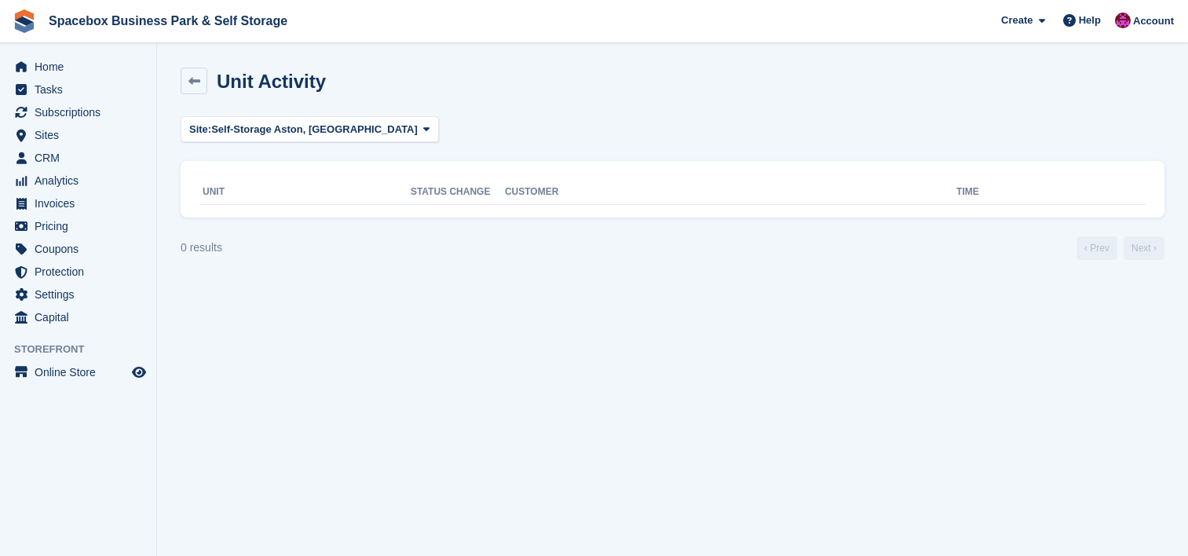 The height and width of the screenshot is (556, 1188). I want to click on img: Shitika Balanath, so click(1123, 20).